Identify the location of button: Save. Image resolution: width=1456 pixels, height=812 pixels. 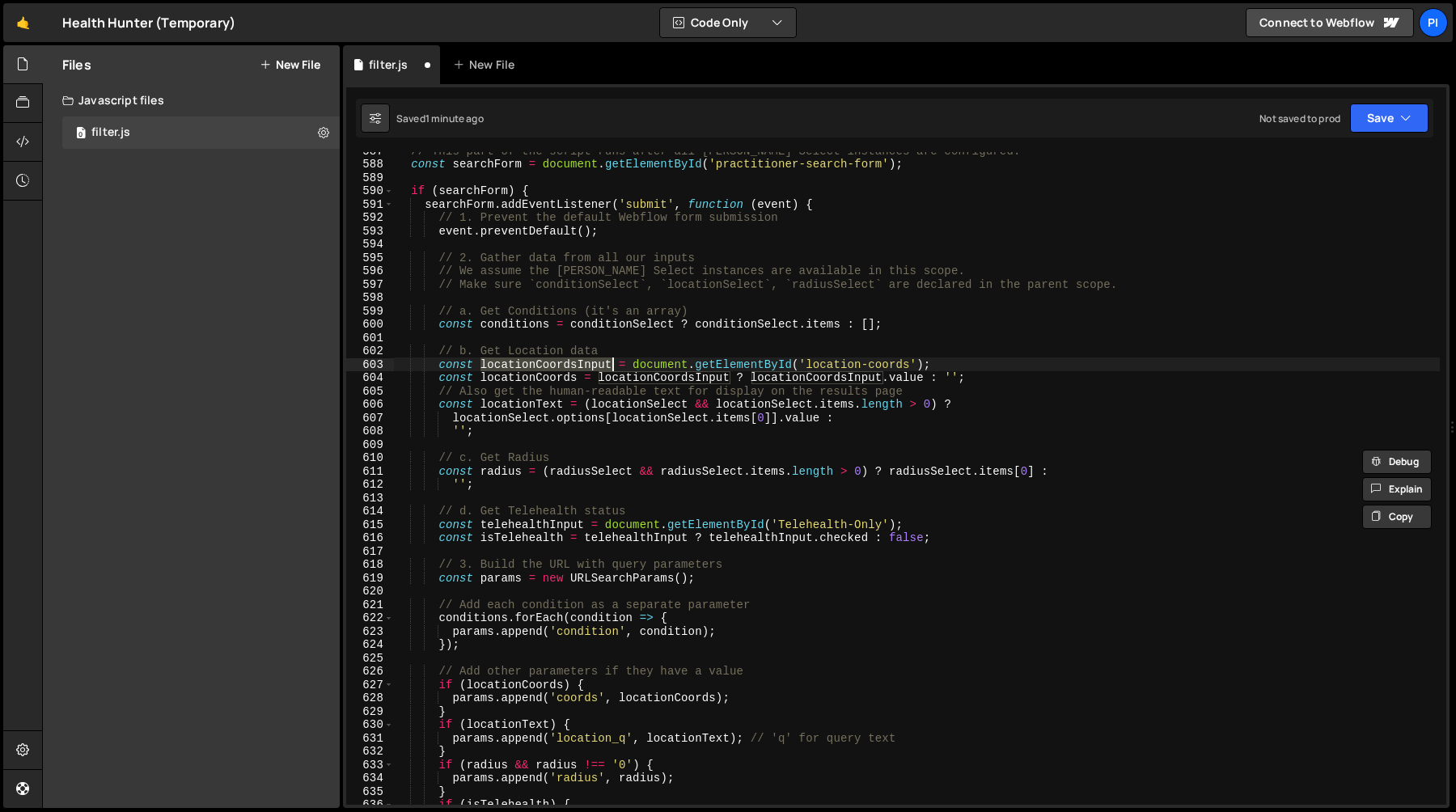
(1389, 118).